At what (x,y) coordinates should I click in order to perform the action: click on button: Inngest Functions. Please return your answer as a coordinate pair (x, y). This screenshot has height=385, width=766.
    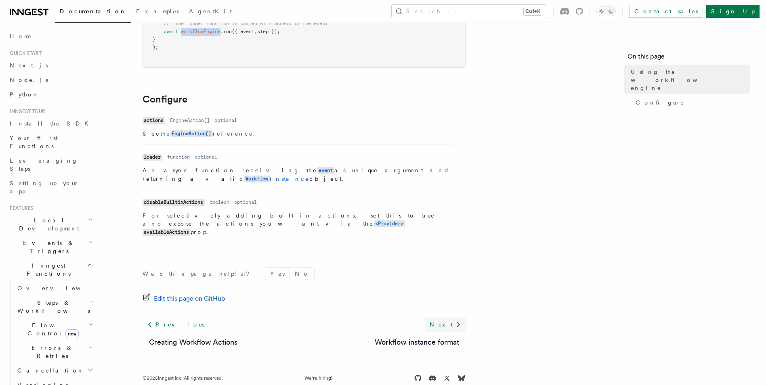
    Looking at the image, I should click on (50, 270).